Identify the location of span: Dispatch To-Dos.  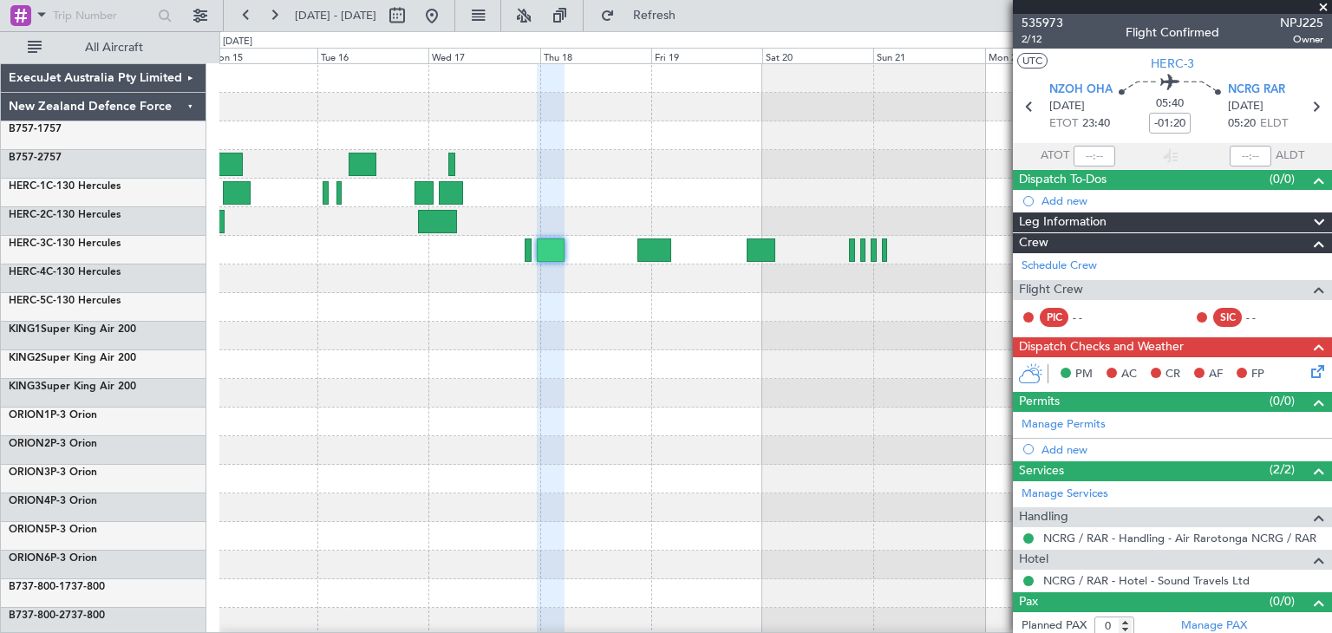
(1062, 180).